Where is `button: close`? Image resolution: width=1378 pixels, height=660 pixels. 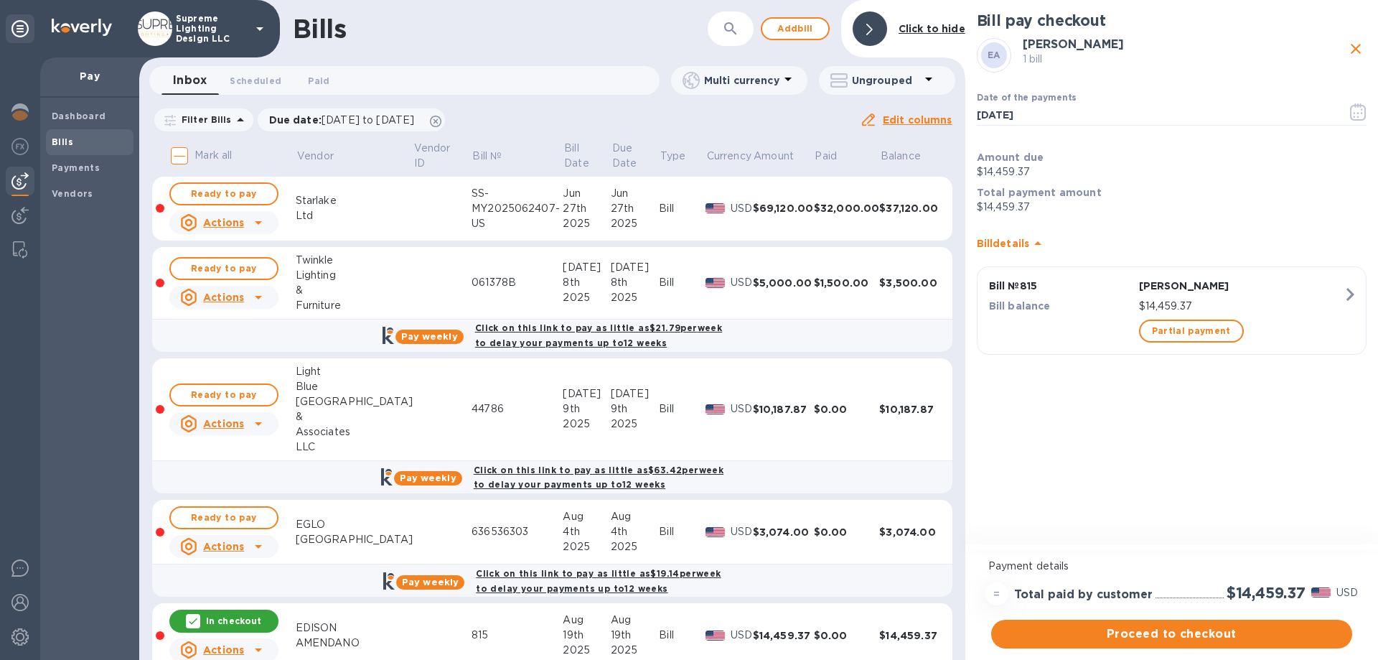
button: close is located at coordinates (1356, 49).